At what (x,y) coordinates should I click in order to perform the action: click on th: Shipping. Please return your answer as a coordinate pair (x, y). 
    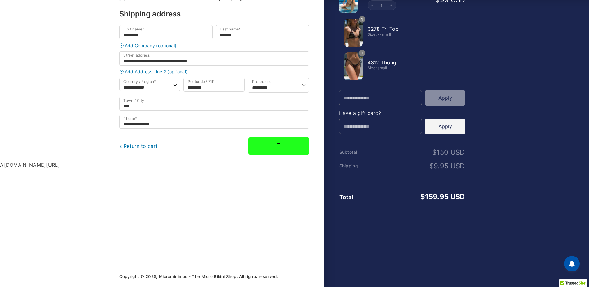
    Looking at the image, I should click on (360, 166).